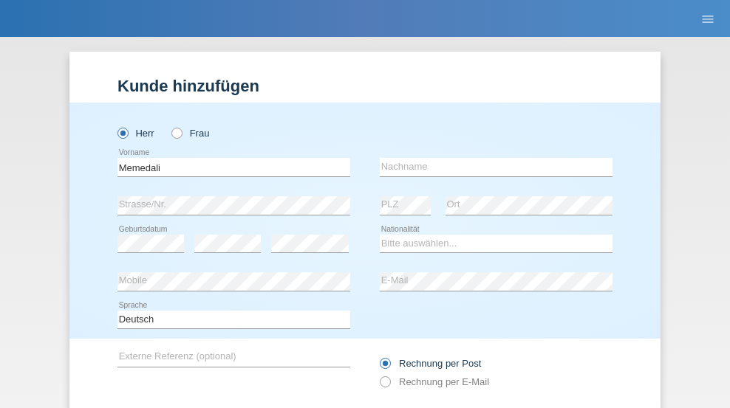 This screenshot has width=730, height=408. What do you see at coordinates (708, 19) in the screenshot?
I see `i: menu` at bounding box center [708, 19].